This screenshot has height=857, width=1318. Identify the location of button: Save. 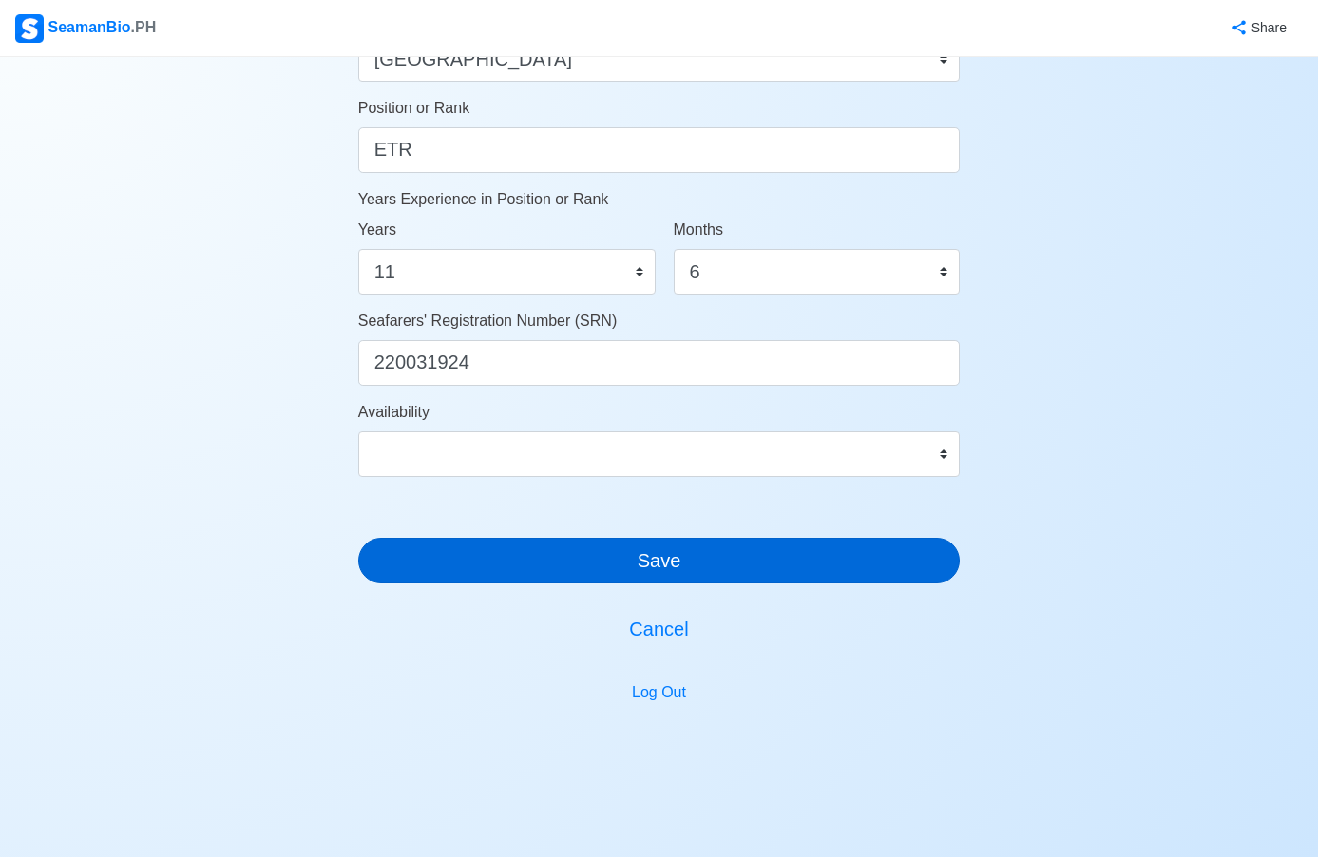
(659, 561).